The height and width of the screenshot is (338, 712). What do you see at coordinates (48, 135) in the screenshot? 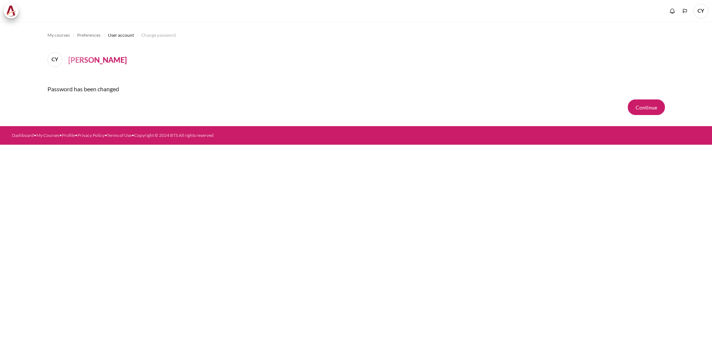
I see `a: My Courses` at bounding box center [48, 135].